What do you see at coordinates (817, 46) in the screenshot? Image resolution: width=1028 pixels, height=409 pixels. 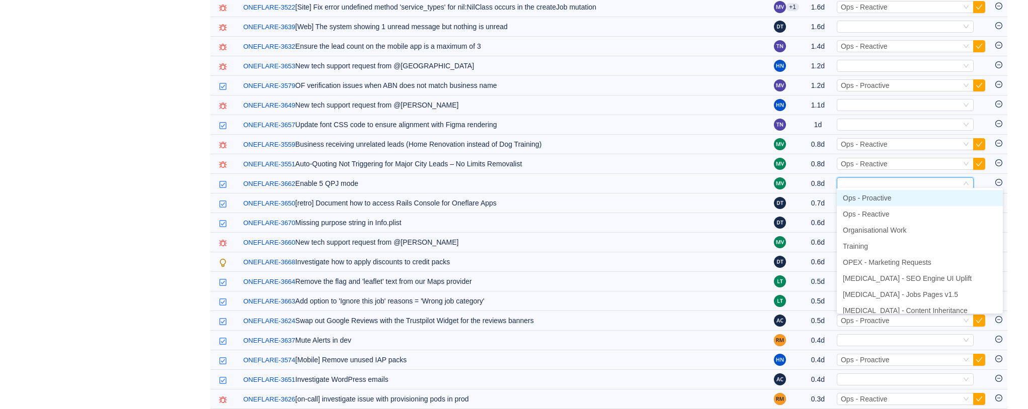 I see `td: 1.4d` at bounding box center [817, 46].